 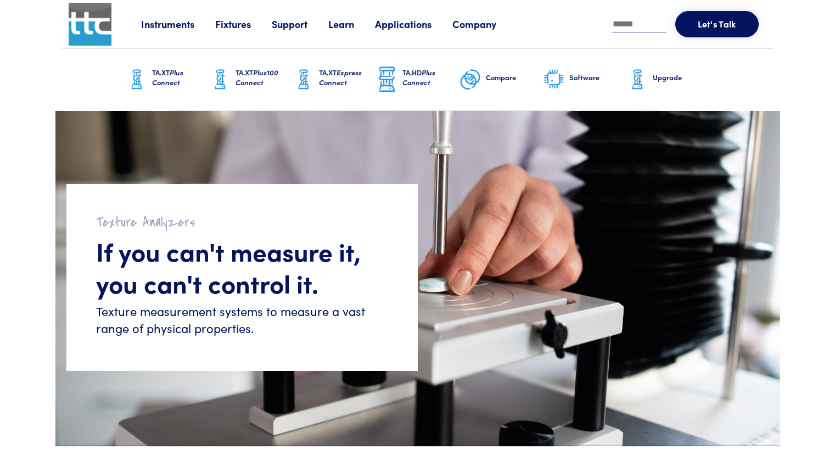 What do you see at coordinates (554, 80) in the screenshot?
I see `img: software-graphic.png` at bounding box center [554, 80].